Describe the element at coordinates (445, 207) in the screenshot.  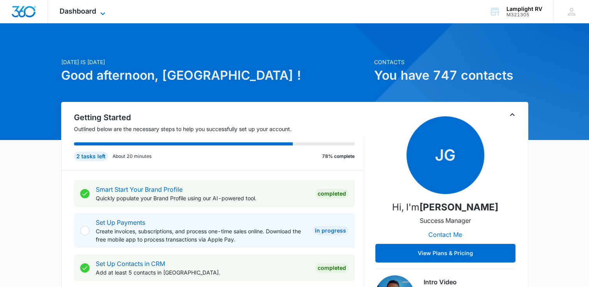
I see `p: Hi, I'm` at that location.